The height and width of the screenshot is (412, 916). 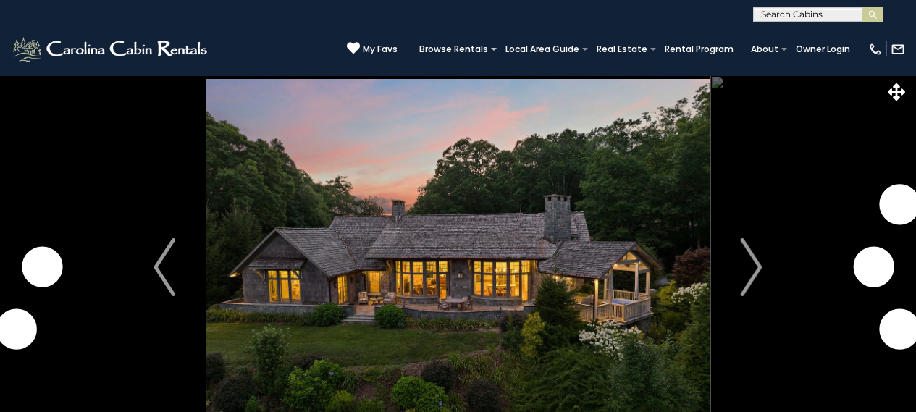 What do you see at coordinates (542, 49) in the screenshot?
I see `a: Local Area Guide` at bounding box center [542, 49].